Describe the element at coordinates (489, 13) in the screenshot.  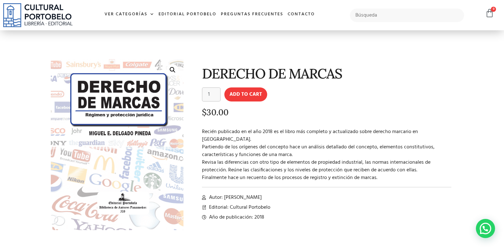
I see `a: 0` at that location.